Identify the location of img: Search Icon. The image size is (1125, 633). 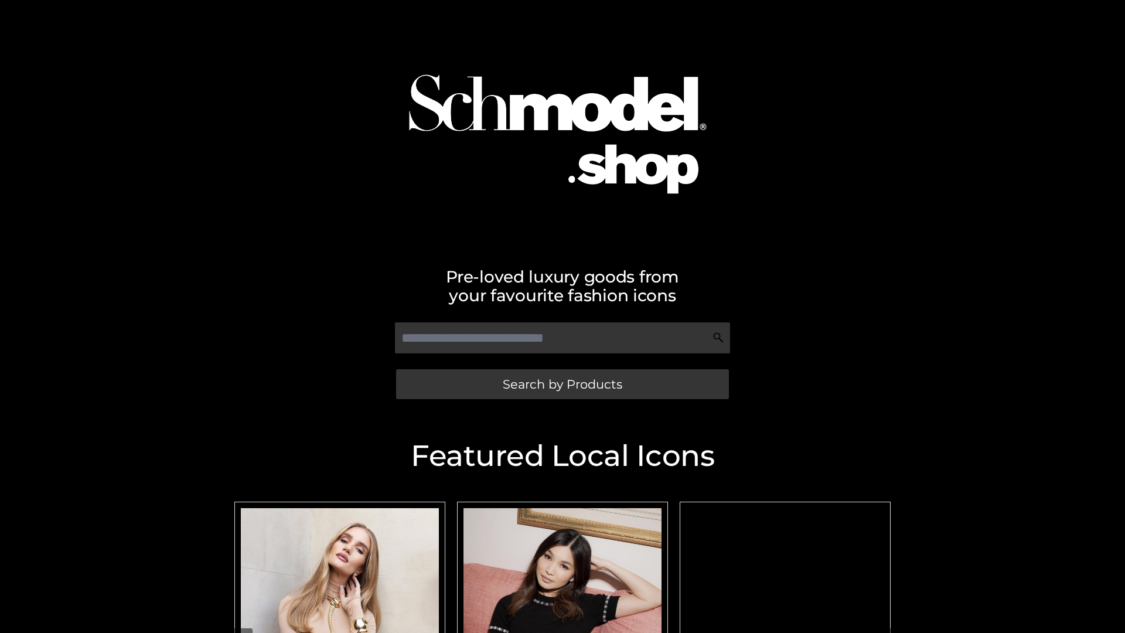
(719, 338).